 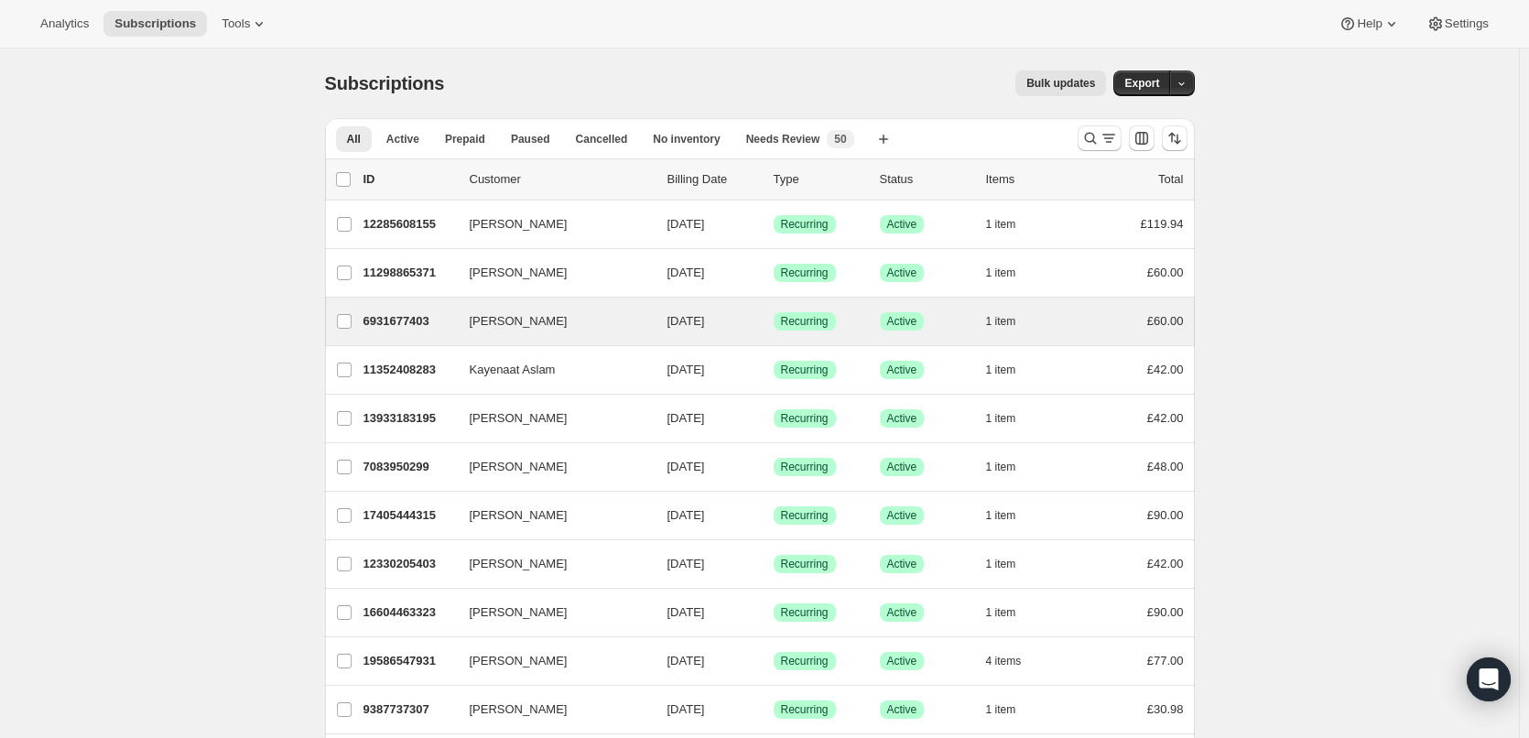 What do you see at coordinates (353, 139) in the screenshot?
I see `span: All` at bounding box center [353, 139].